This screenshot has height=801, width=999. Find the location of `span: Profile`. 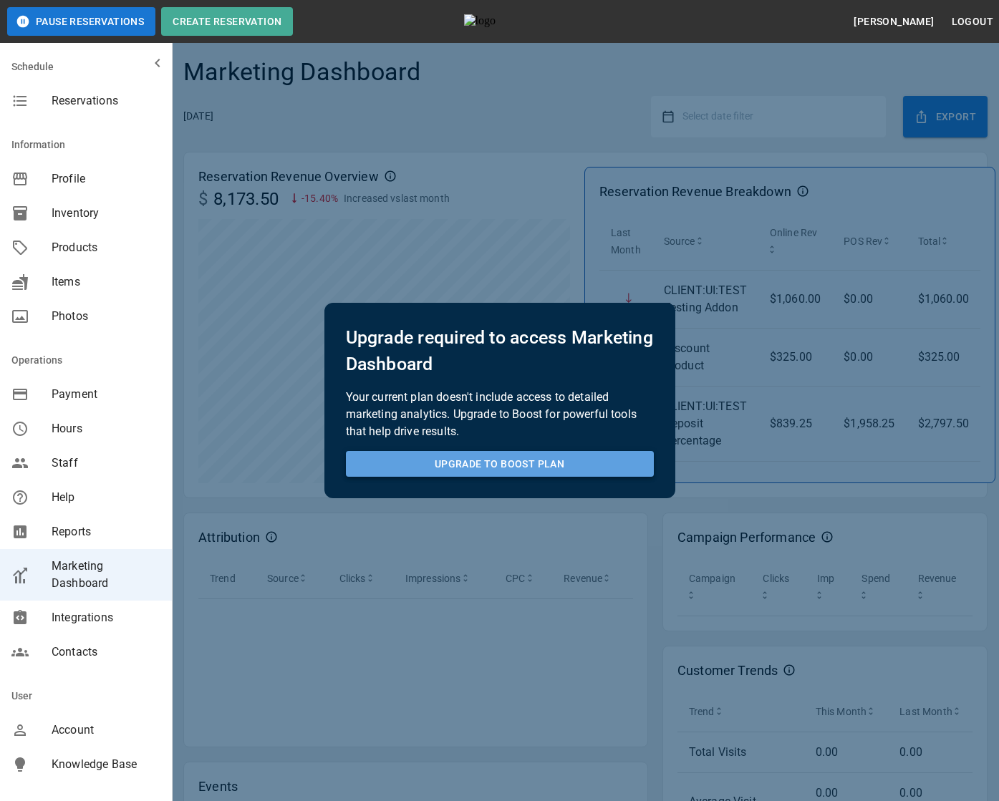

span: Profile is located at coordinates (106, 179).